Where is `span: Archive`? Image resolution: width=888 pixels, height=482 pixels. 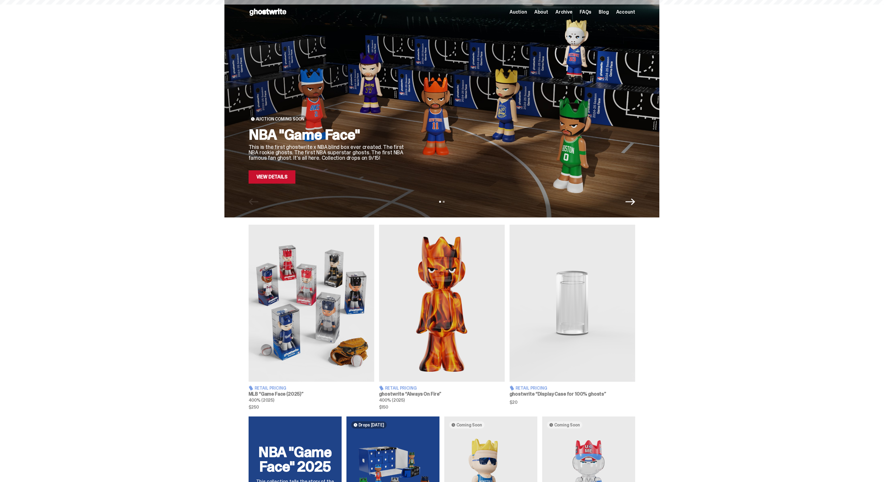
span: Archive is located at coordinates (564, 12).